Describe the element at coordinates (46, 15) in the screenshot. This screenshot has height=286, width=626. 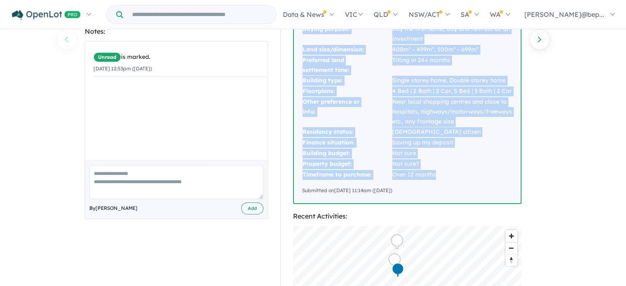
I see `img: Openlot PRO Logo White` at that location.